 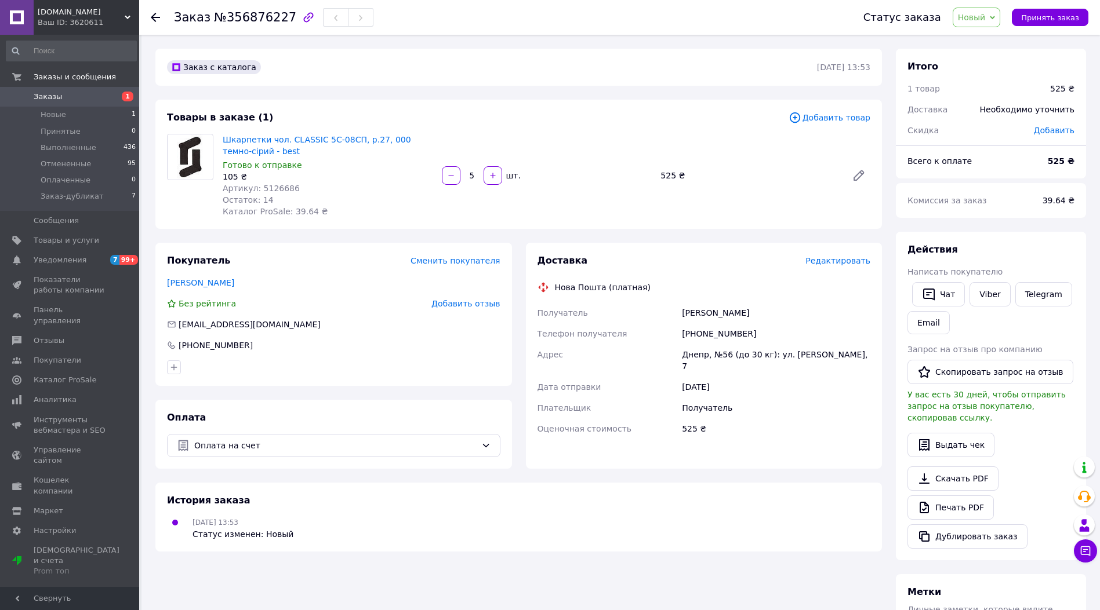 I want to click on span: Отмененные, so click(x=66, y=164).